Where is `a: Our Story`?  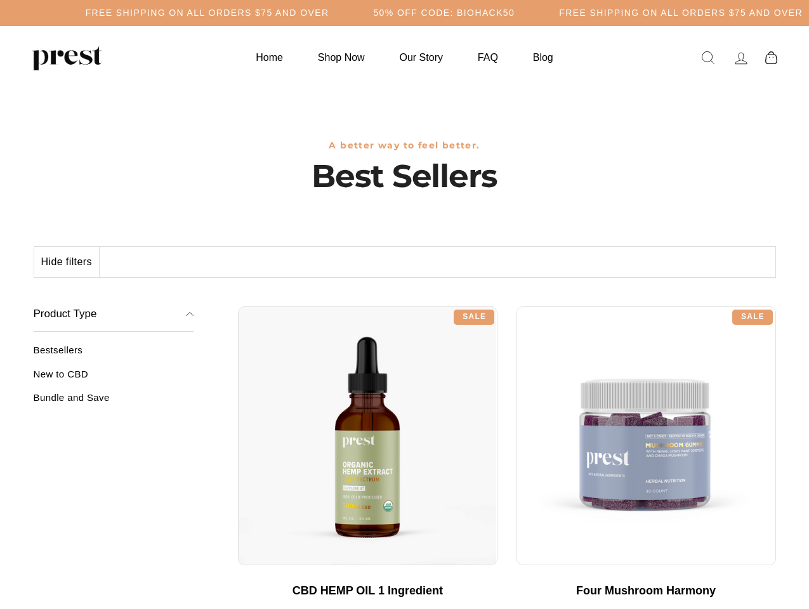
a: Our Story is located at coordinates (421, 57).